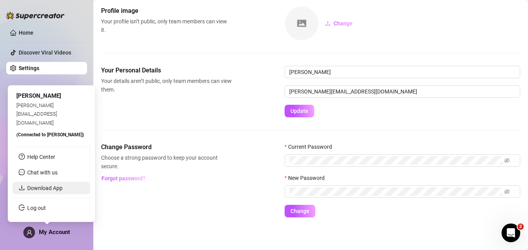 The image size is (528, 250). I want to click on a: Help Center, so click(41, 157).